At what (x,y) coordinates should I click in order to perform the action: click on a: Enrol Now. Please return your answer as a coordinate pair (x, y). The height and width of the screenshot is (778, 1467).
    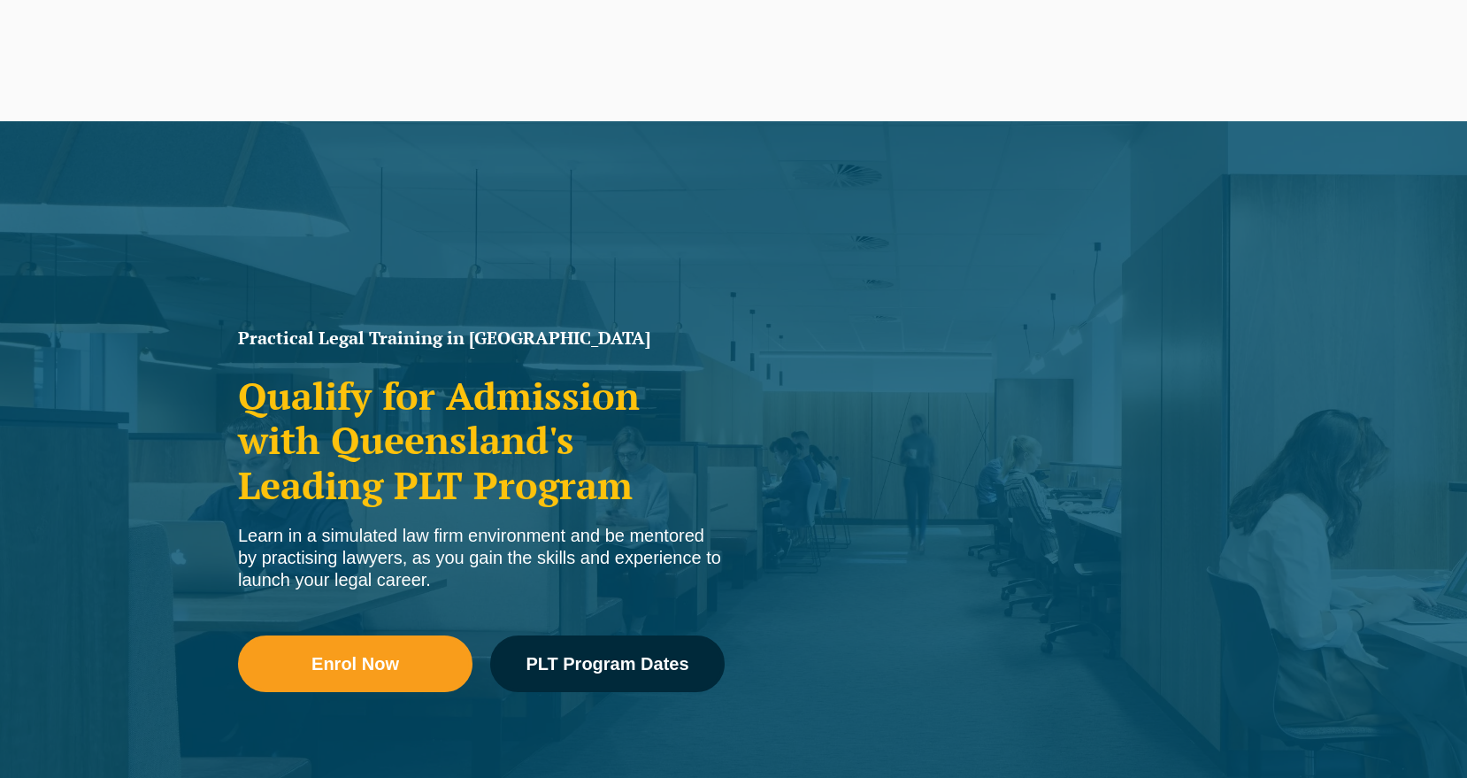
    Looking at the image, I should click on (355, 664).